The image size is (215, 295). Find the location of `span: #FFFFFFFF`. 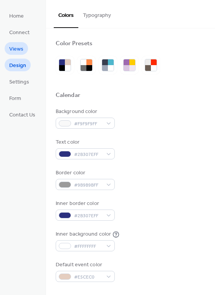

span: #FFFFFFFF is located at coordinates (88, 247).